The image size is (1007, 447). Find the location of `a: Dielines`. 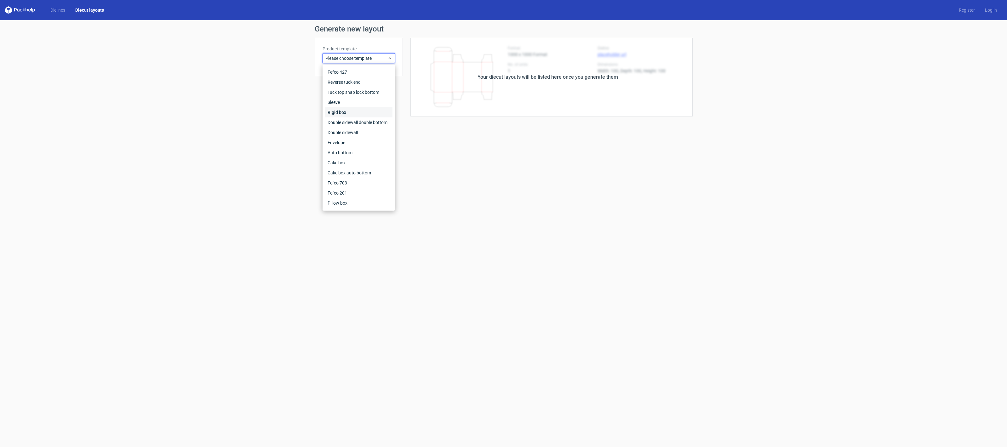

a: Dielines is located at coordinates (58, 10).